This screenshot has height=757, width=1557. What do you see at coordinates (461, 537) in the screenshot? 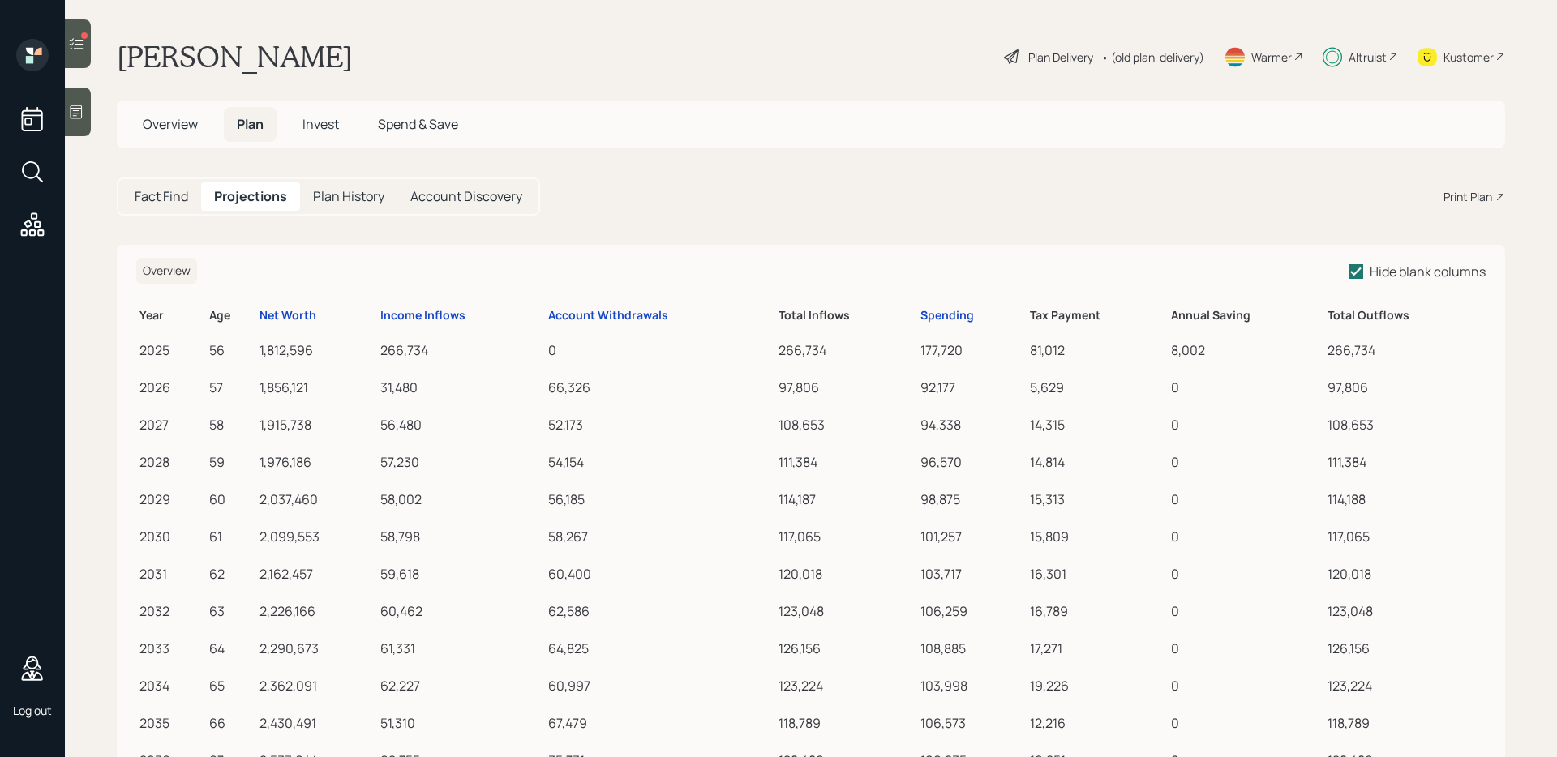
I see `div: 58,798` at bounding box center [461, 537].